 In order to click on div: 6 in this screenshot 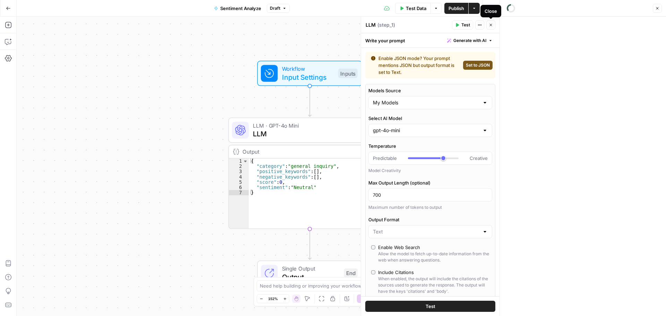, I will do `click(239, 187)`.